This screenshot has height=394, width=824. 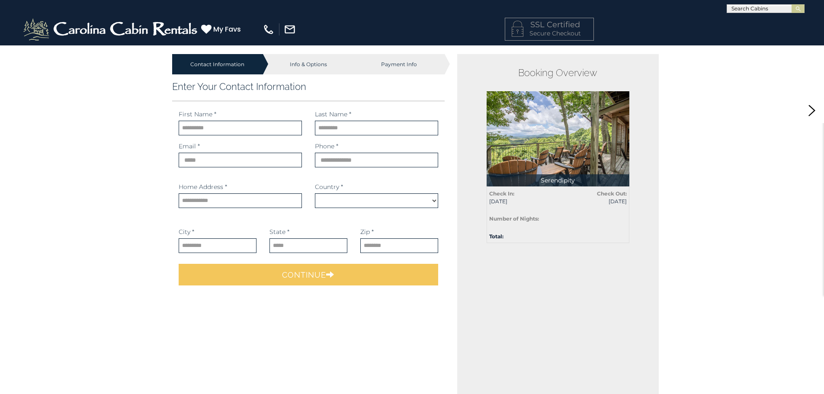 I want to click on label: Country *, so click(x=329, y=187).